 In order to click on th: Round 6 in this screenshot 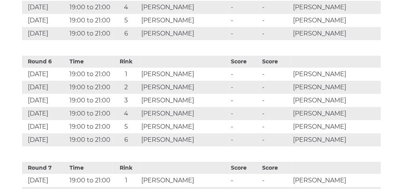, I will do `click(45, 61)`.